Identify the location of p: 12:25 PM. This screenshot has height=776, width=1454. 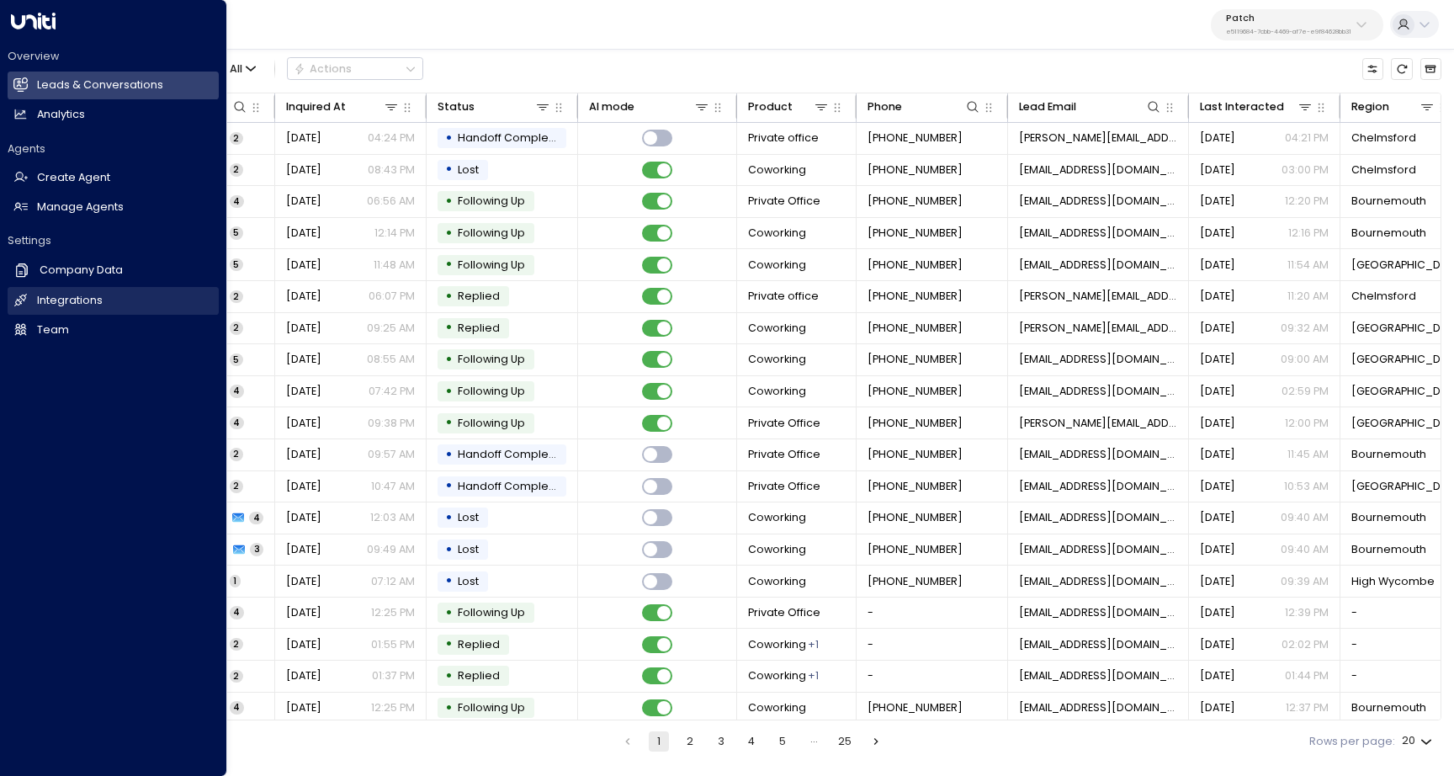
(393, 708).